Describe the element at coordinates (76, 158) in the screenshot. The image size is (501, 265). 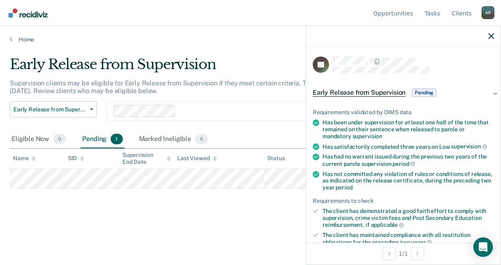
I see `div: SID` at that location.